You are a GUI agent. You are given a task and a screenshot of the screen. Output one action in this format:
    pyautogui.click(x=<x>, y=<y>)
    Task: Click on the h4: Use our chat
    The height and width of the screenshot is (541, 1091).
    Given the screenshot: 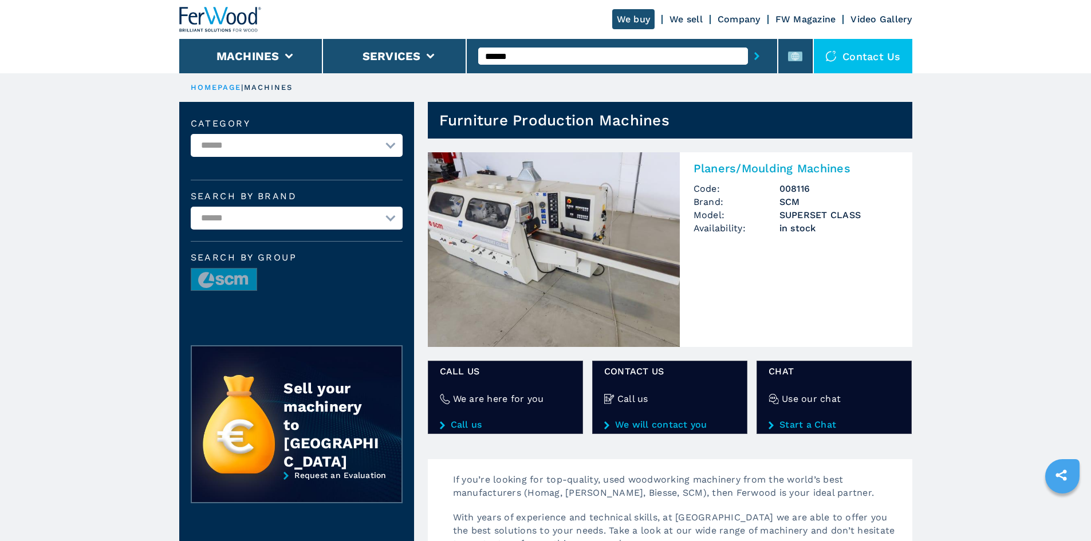 What is the action you would take?
    pyautogui.click(x=811, y=399)
    